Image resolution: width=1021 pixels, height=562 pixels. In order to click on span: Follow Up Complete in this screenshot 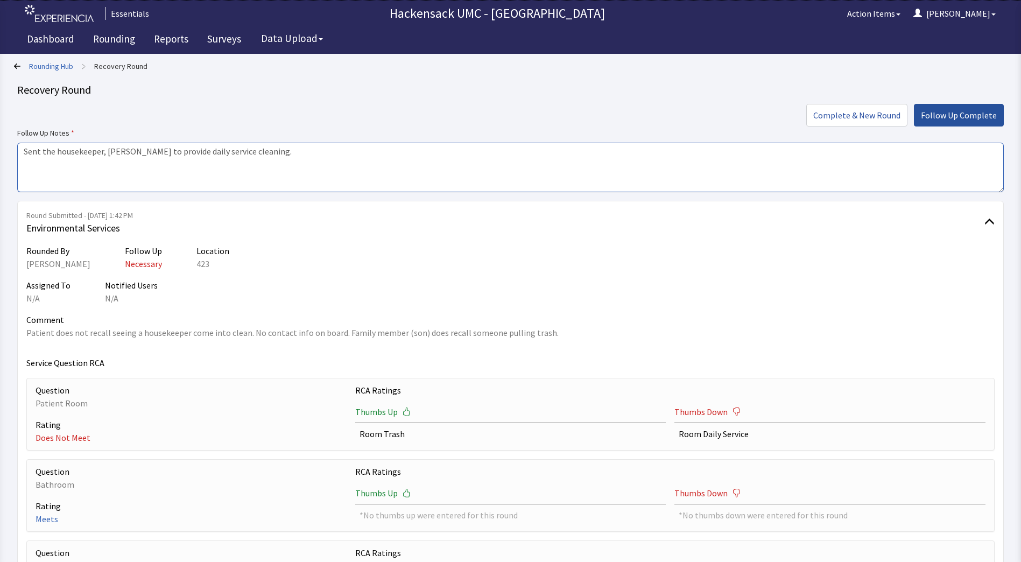, I will do `click(959, 115)`.